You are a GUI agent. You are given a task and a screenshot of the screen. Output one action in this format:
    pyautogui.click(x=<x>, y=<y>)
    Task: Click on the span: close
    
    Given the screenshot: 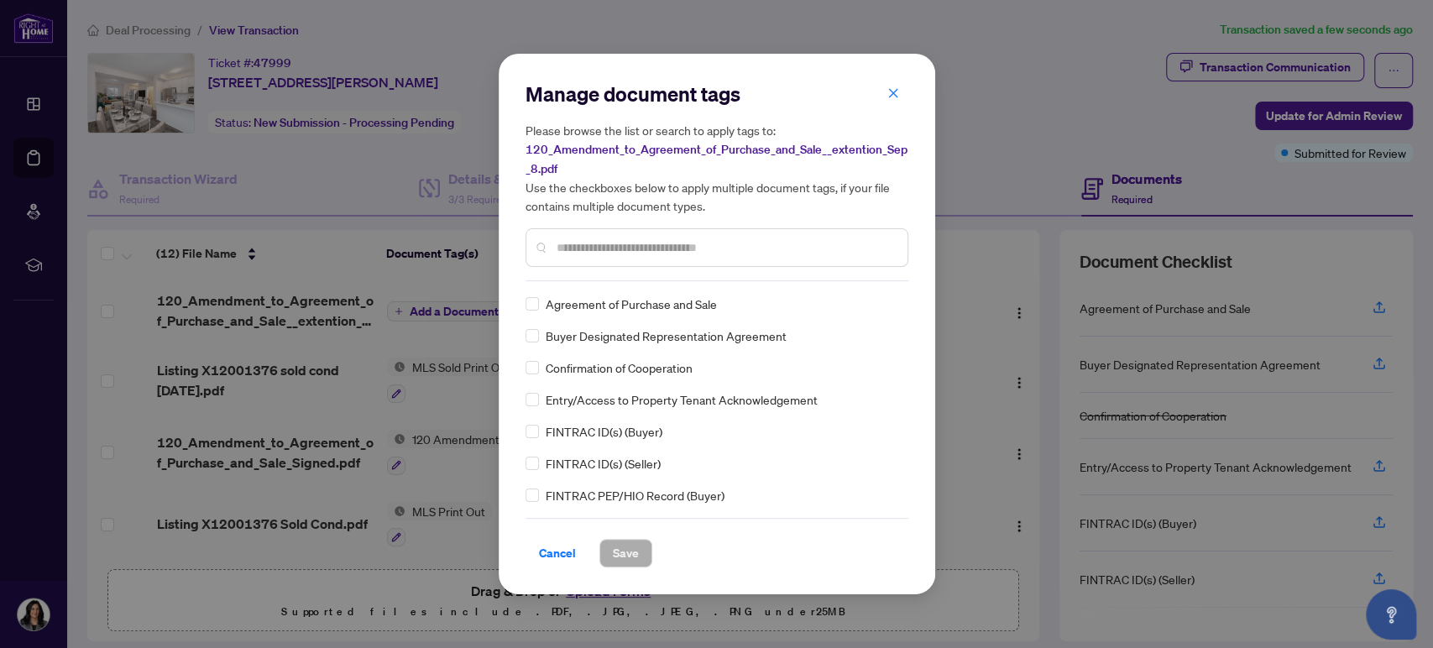 What is the action you would take?
    pyautogui.click(x=893, y=93)
    